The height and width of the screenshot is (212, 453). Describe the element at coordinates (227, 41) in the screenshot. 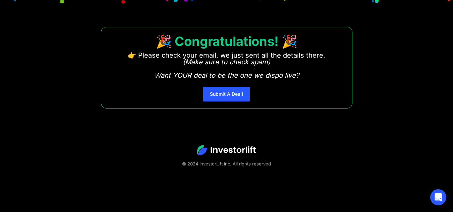

I see `strong: 🎉 Congratulations! 🎉` at that location.